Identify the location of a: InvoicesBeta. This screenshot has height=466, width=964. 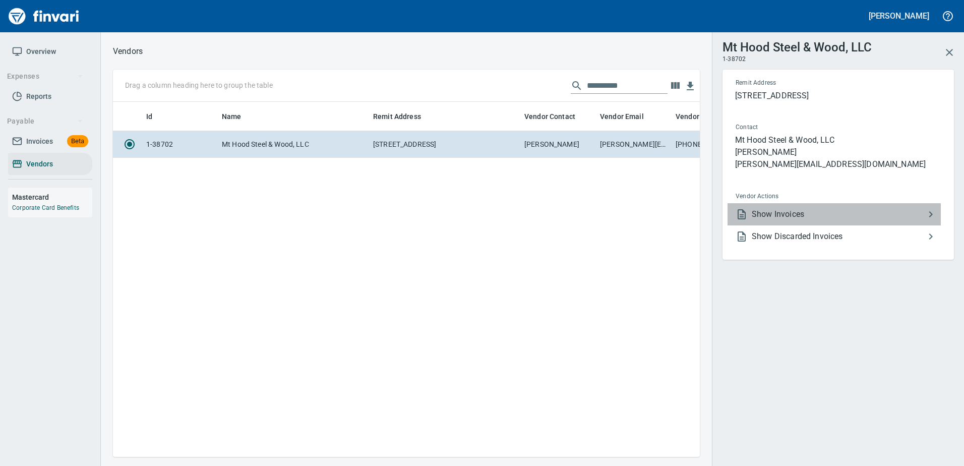
(50, 141).